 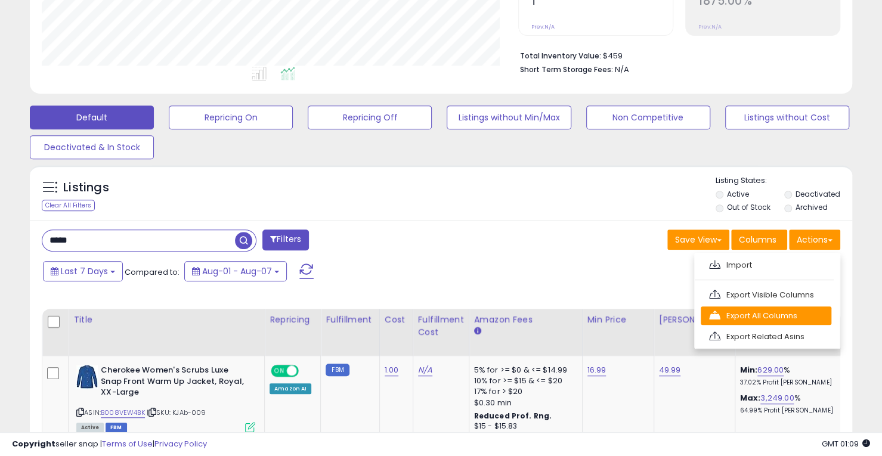 I want to click on label: Out of Stock, so click(x=749, y=207).